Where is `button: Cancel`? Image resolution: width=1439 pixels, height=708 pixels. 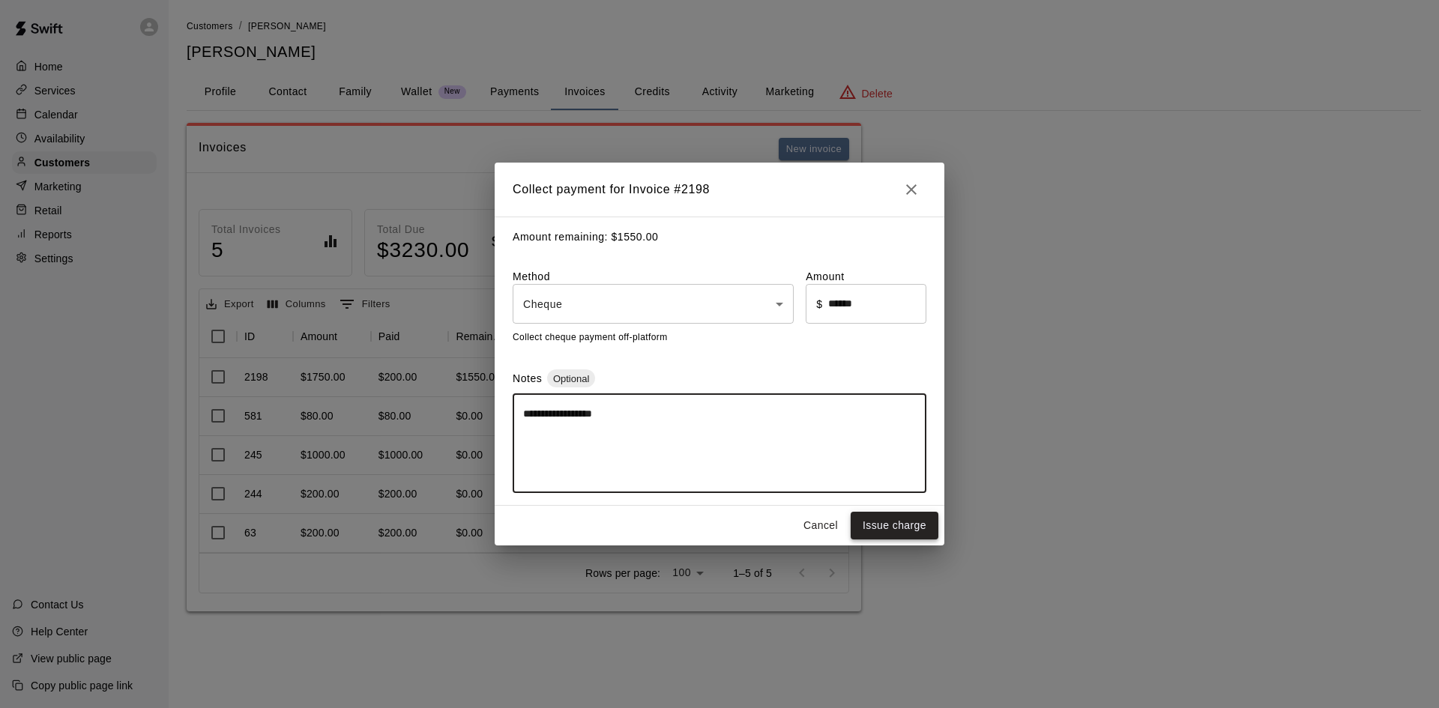 button: Cancel is located at coordinates (821, 526).